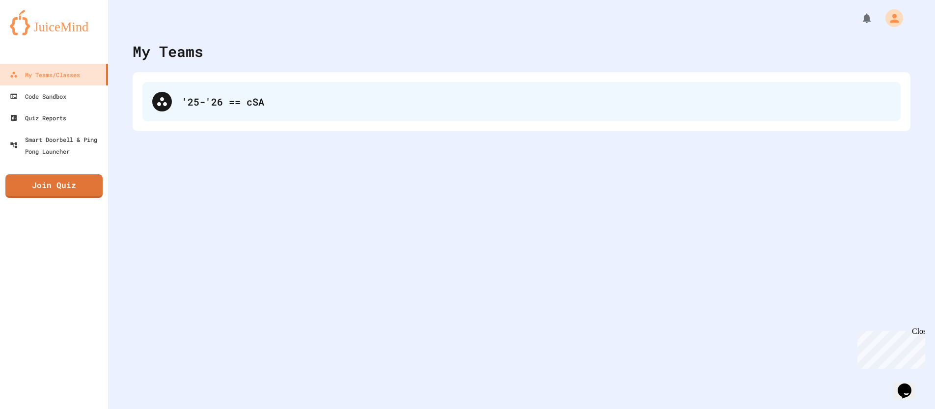 This screenshot has width=935, height=409. I want to click on div: Quiz Reports, so click(38, 118).